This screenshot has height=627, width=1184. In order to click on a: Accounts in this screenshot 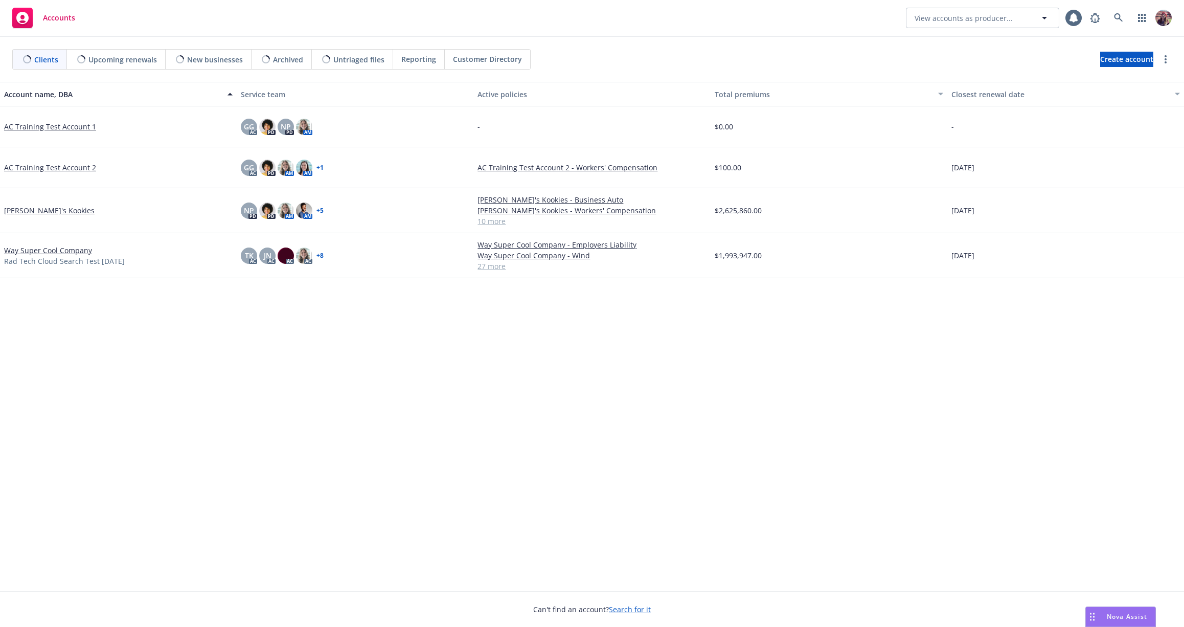, I will do `click(43, 18)`.